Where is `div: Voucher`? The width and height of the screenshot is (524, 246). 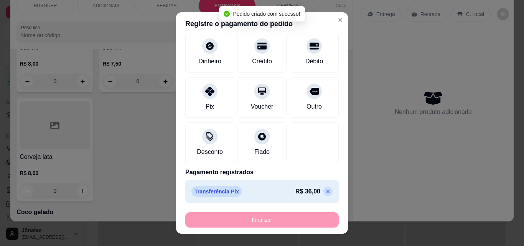 div: Voucher is located at coordinates (262, 107).